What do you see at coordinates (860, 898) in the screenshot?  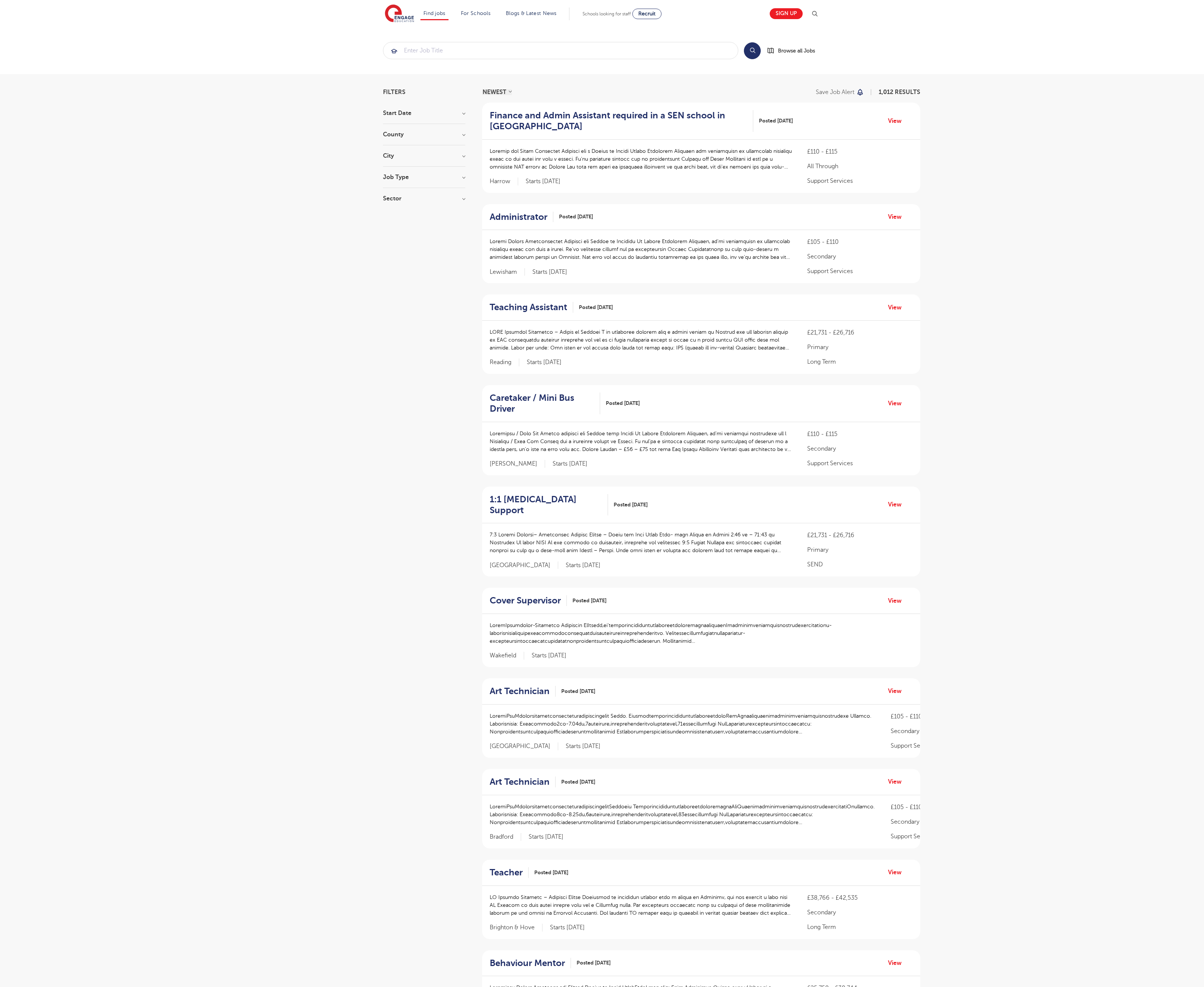 I see `p: £38,766 - £42,535` at bounding box center [860, 898].